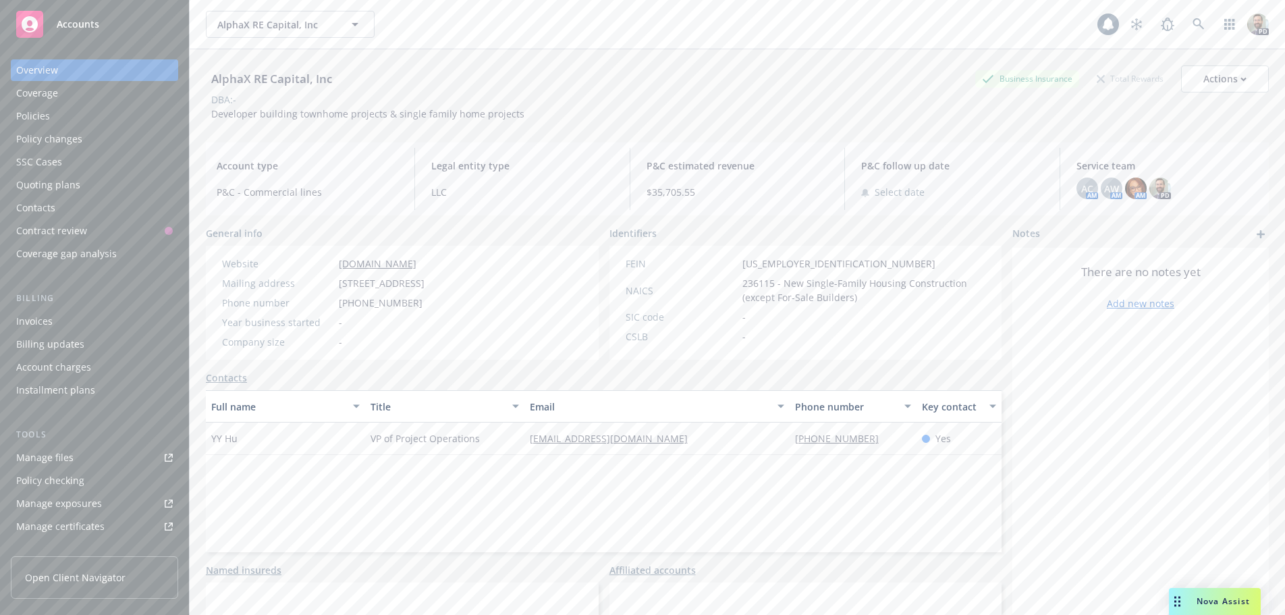 This screenshot has height=615, width=1285. Describe the element at coordinates (94, 549) in the screenshot. I see `a: Manage BORs` at that location.